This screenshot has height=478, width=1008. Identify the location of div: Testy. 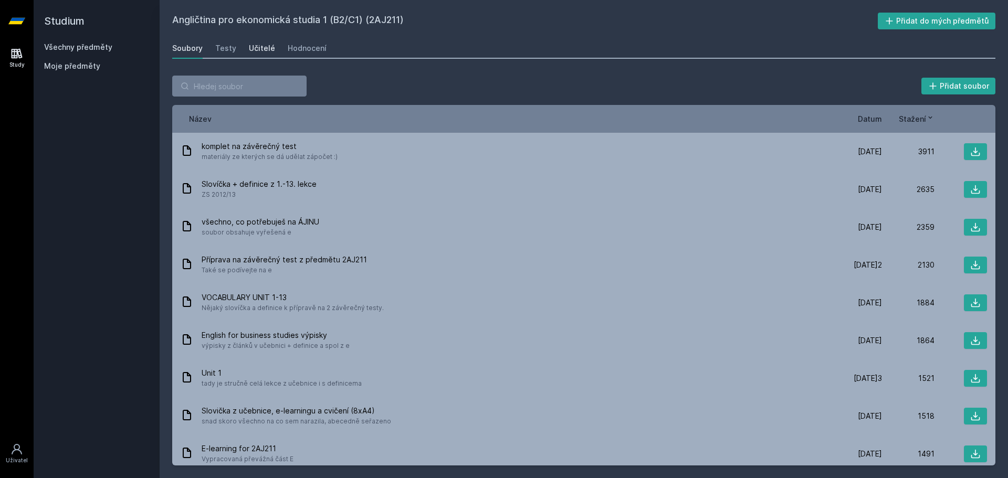
(226, 48).